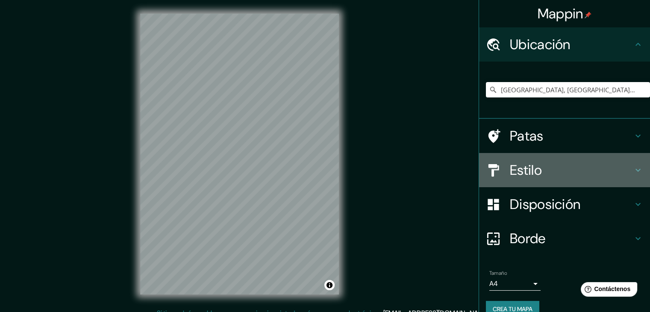  What do you see at coordinates (540, 44) in the screenshot?
I see `font: Ubicación` at bounding box center [540, 44].